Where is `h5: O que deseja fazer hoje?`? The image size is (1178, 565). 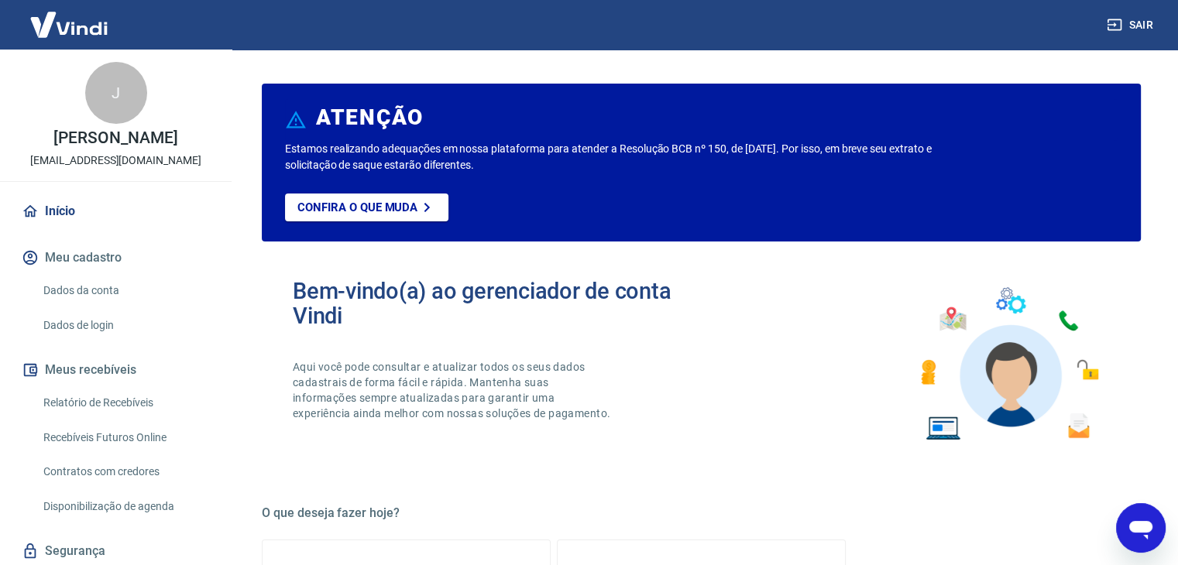 h5: O que deseja fazer hoje? is located at coordinates (701, 514).